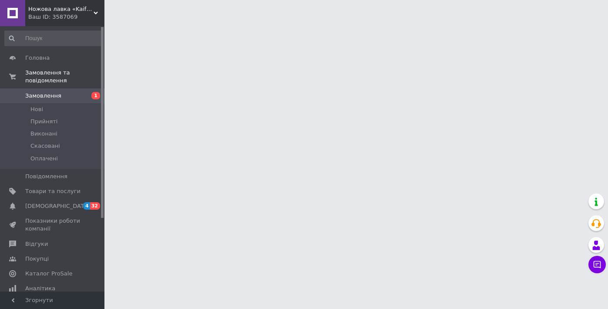 The width and height of the screenshot is (608, 309). What do you see at coordinates (65, 77) in the screenshot?
I see `span: Замовлення та повідомлення` at bounding box center [65, 77].